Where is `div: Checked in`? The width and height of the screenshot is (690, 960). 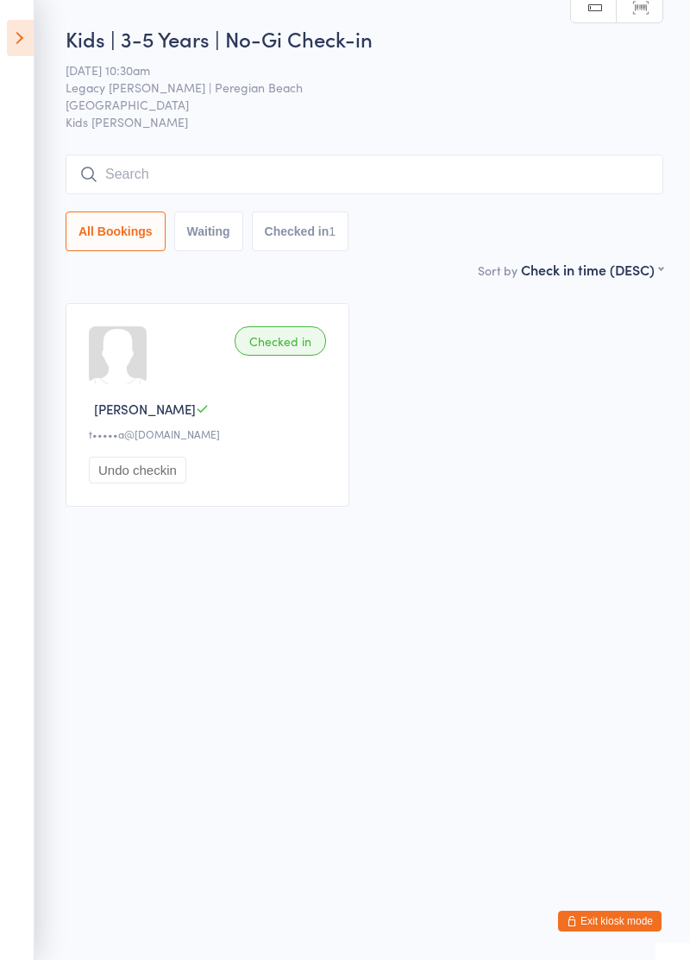
div: Checked in is located at coordinates (281, 341).